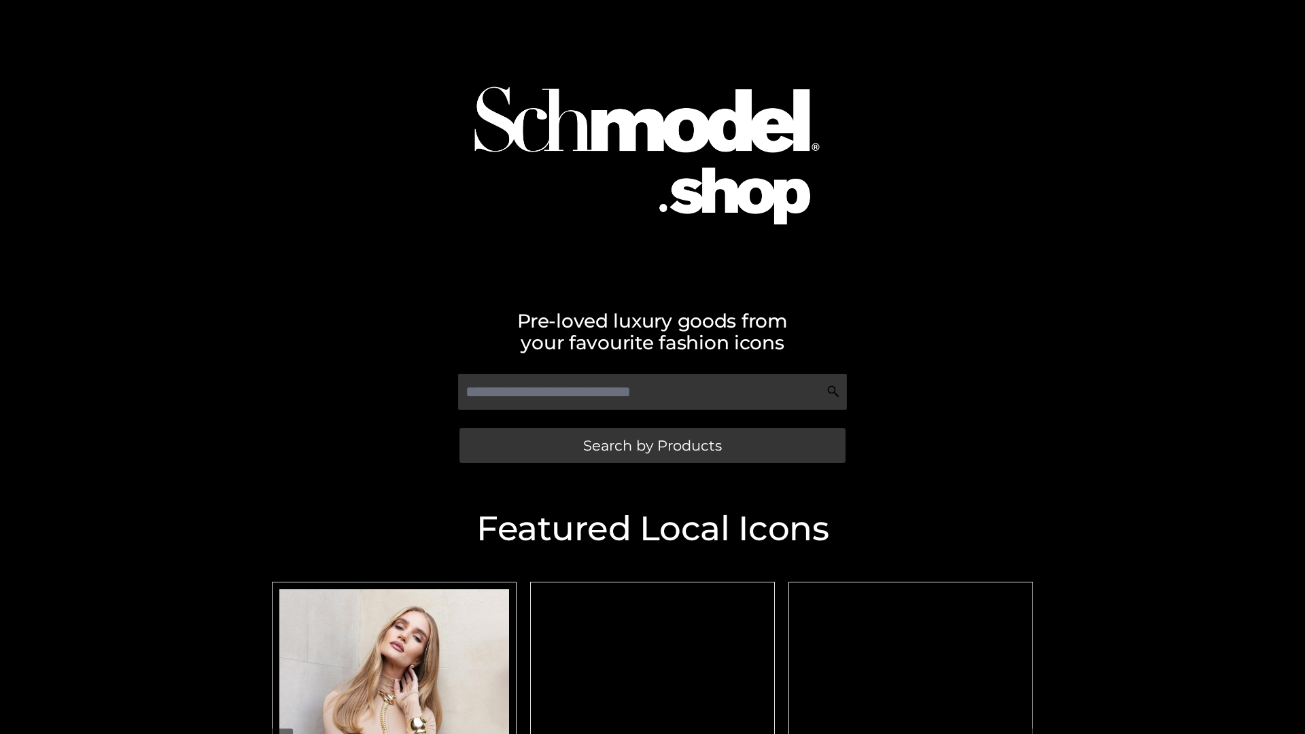 The width and height of the screenshot is (1305, 734). Describe the element at coordinates (653, 445) in the screenshot. I see `a: Search by Products` at that location.